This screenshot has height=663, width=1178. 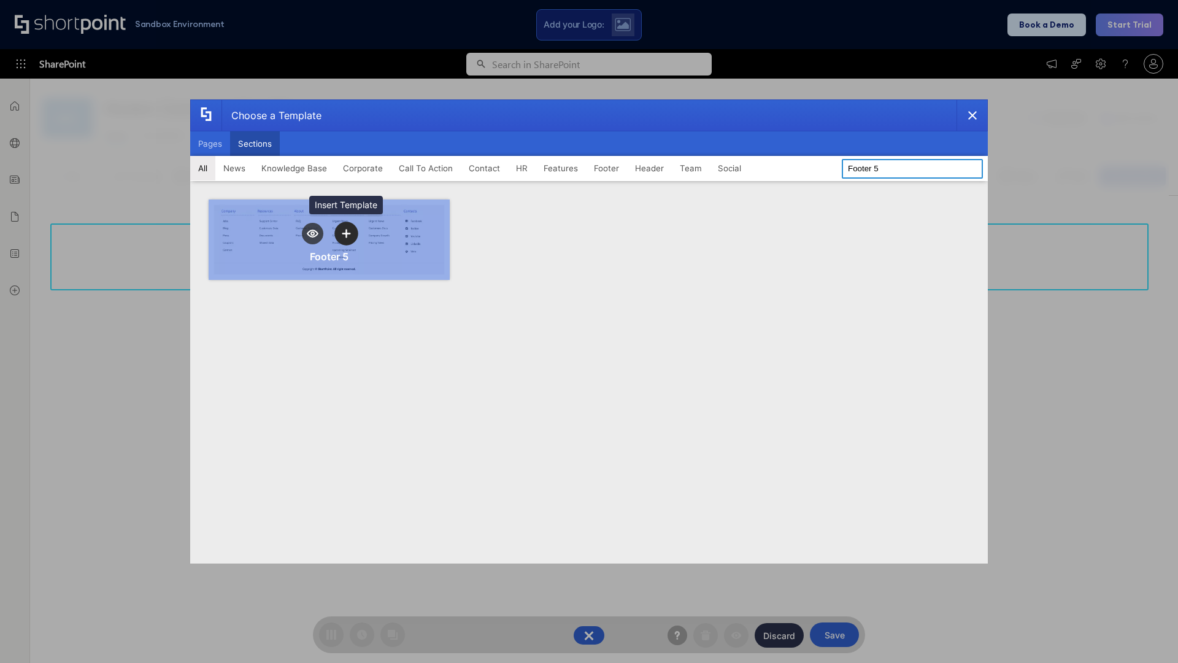 What do you see at coordinates (729, 168) in the screenshot?
I see `button: Social` at bounding box center [729, 168].